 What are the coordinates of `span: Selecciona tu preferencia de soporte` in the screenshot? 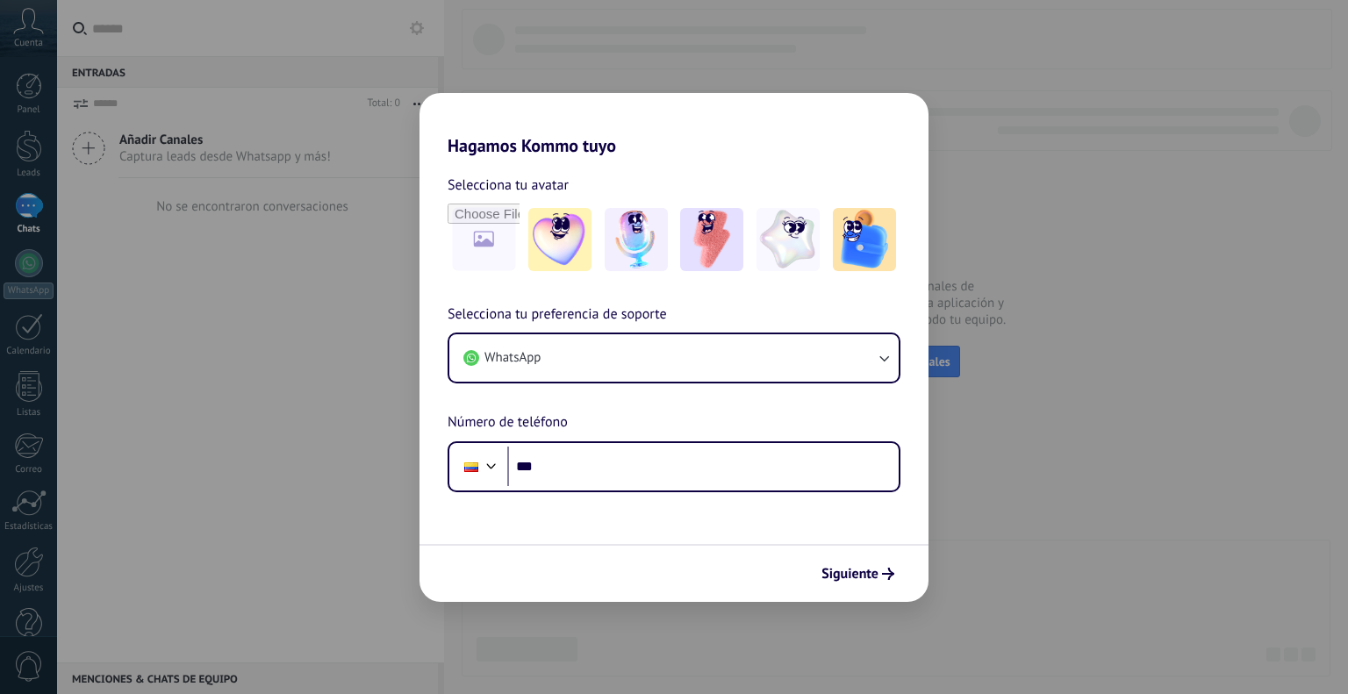 It's located at (557, 315).